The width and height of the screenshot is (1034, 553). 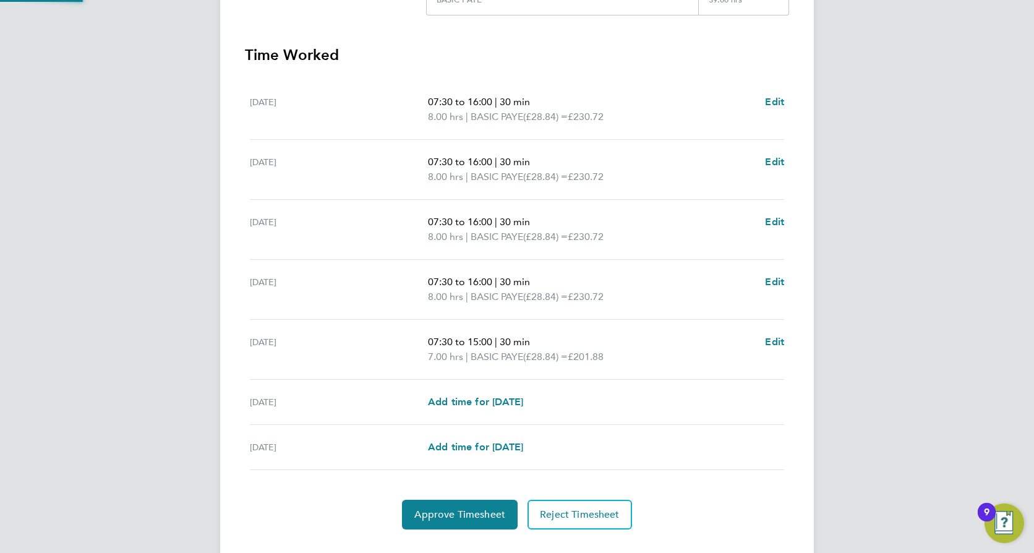 What do you see at coordinates (445, 356) in the screenshot?
I see `span: 7.00 hrs` at bounding box center [445, 356].